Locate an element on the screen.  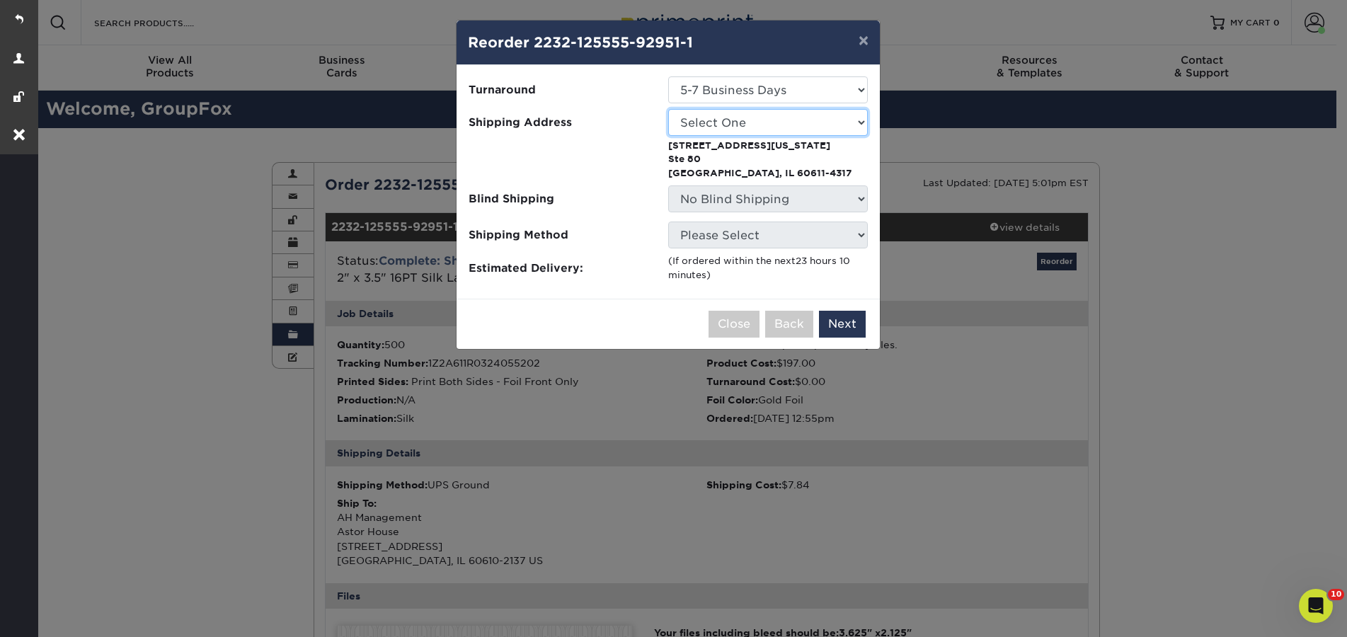
button: Close is located at coordinates (734, 324).